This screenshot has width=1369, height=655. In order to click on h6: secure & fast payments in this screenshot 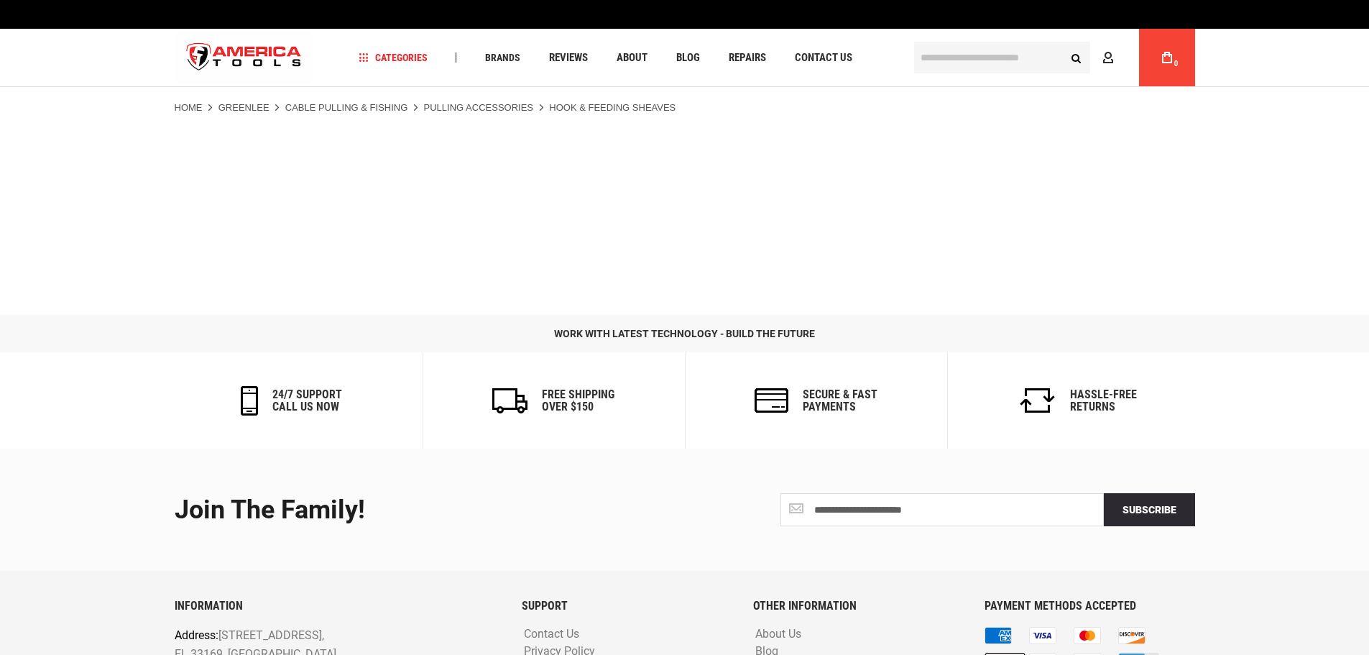, I will do `click(840, 400)`.